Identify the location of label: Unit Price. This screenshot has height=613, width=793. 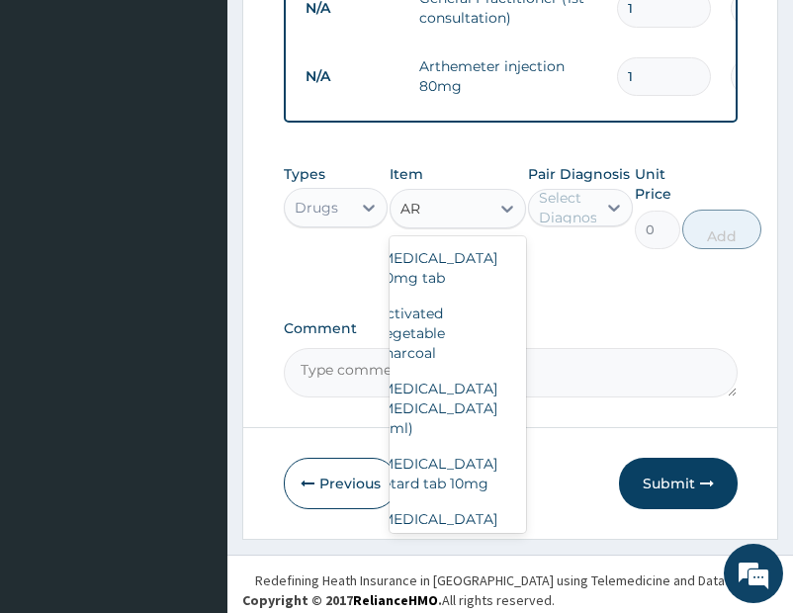
(658, 184).